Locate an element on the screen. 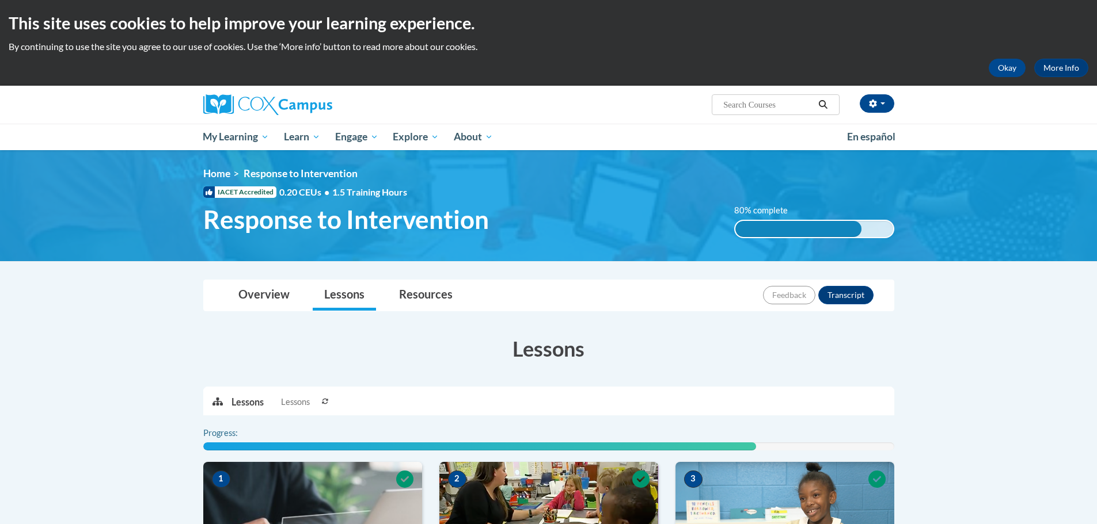 The width and height of the screenshot is (1097, 524). label: 80% complete is located at coordinates (767, 211).